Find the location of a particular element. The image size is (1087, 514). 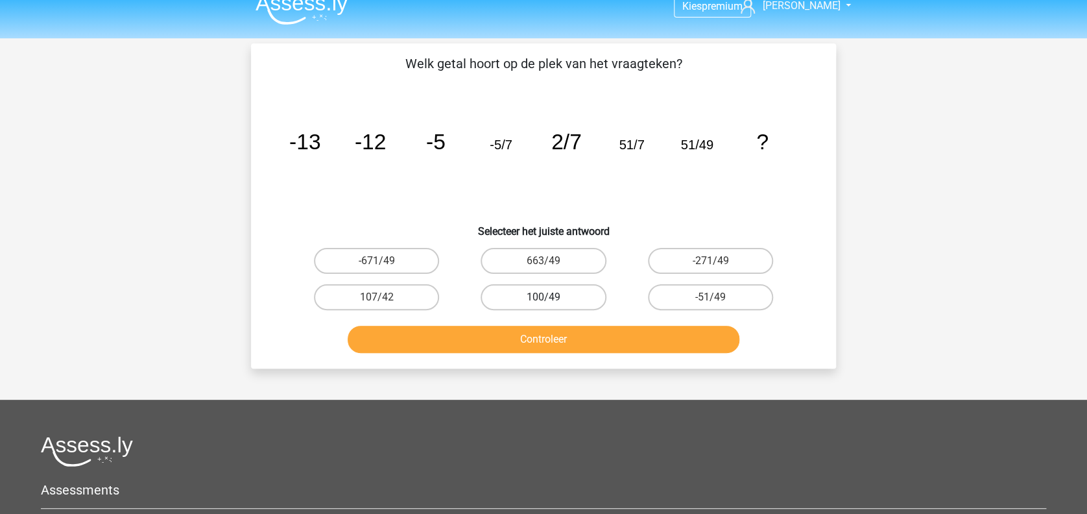

h5: Assessments is located at coordinates (544, 490).